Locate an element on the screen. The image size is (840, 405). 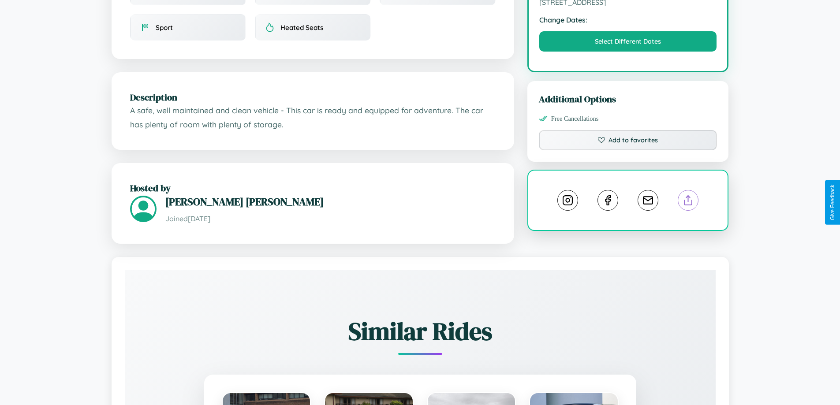
h2: Hosted by is located at coordinates (313, 188).